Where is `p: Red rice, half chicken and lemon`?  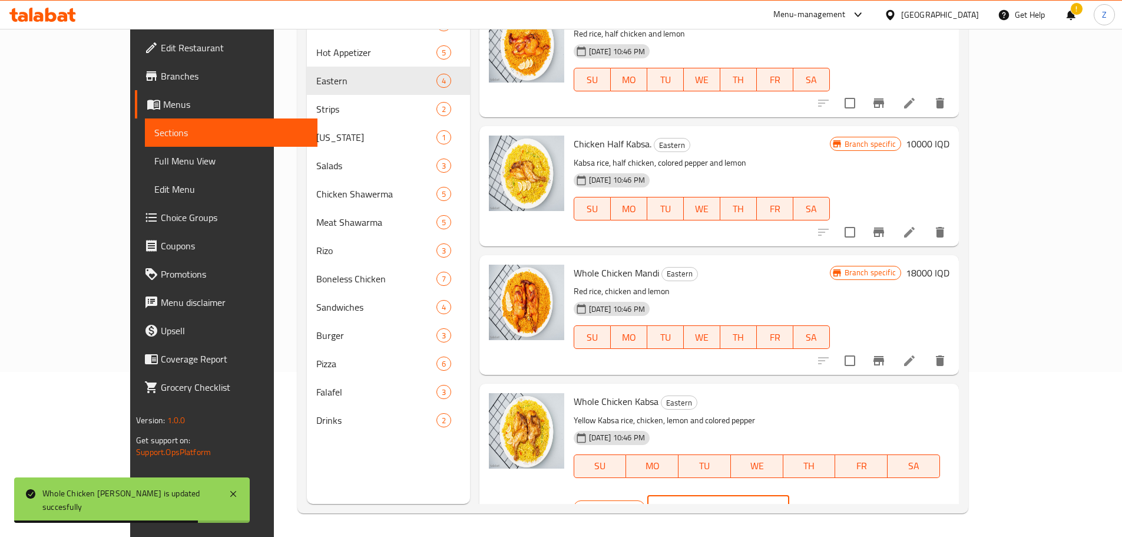 p: Red rice, half chicken and lemon is located at coordinates (702, 34).